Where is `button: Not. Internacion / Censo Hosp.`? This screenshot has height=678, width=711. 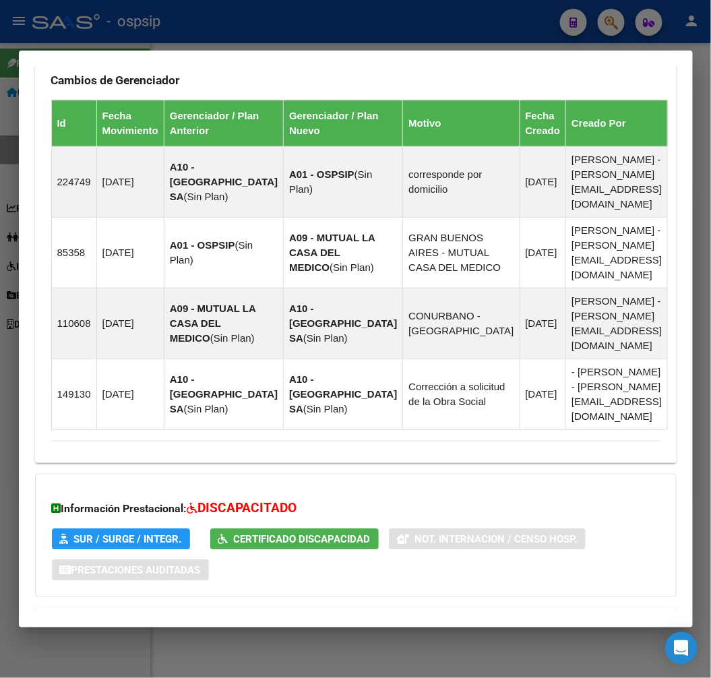 button: Not. Internacion / Censo Hosp. is located at coordinates (487, 538).